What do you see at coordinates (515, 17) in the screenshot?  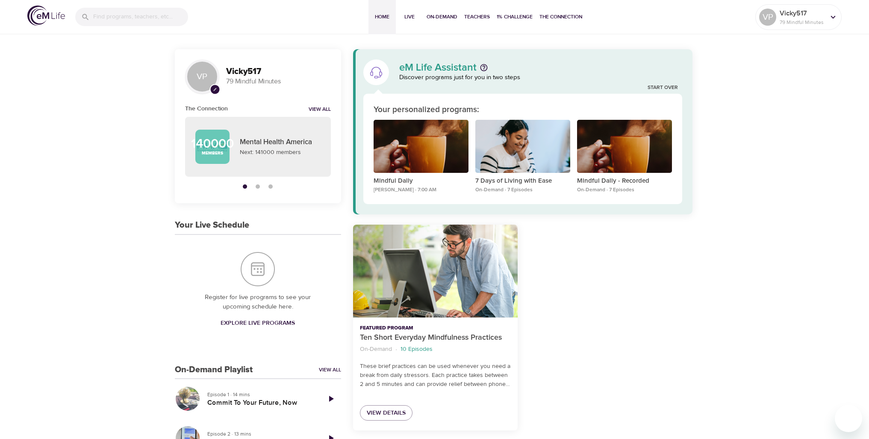 I see `span: 1% Challenge` at bounding box center [515, 17].